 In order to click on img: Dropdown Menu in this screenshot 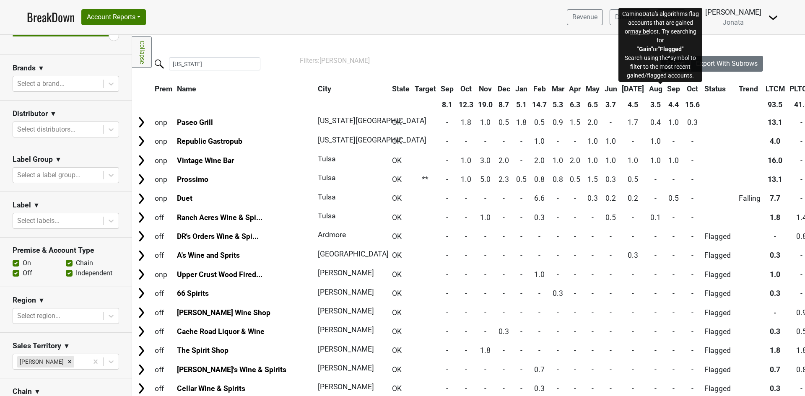, I will do `click(773, 18)`.